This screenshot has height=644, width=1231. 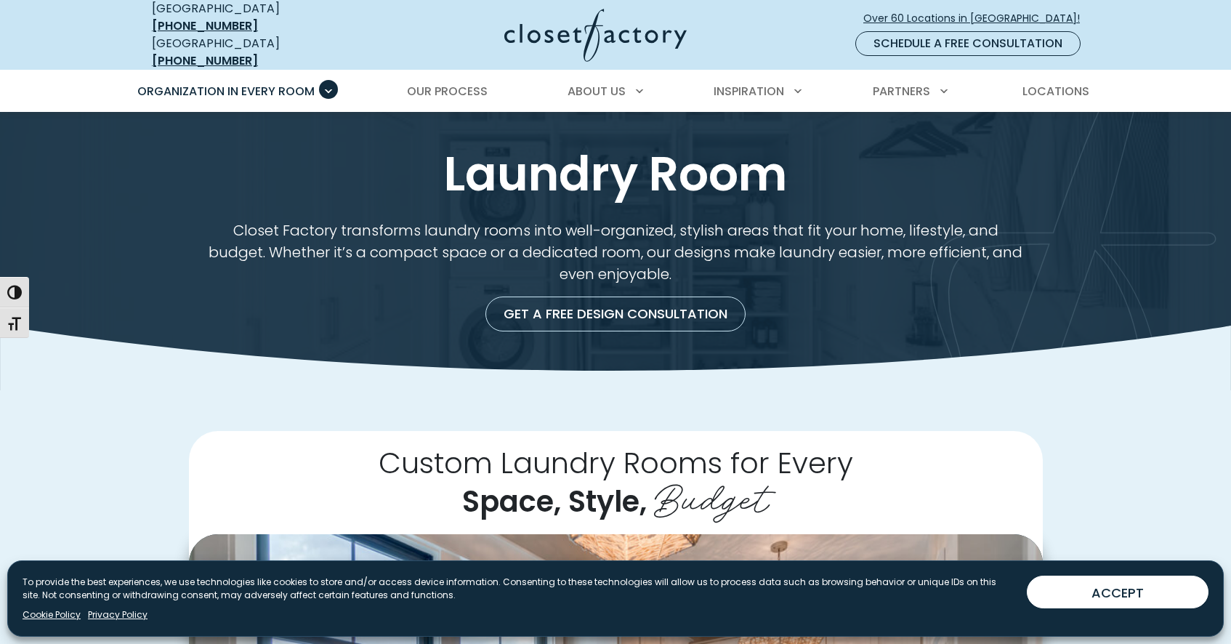 What do you see at coordinates (519, 588) in the screenshot?
I see `p: To provide the best experiences, we use technologies like cookies to store and/or access device i...` at bounding box center [519, 588].